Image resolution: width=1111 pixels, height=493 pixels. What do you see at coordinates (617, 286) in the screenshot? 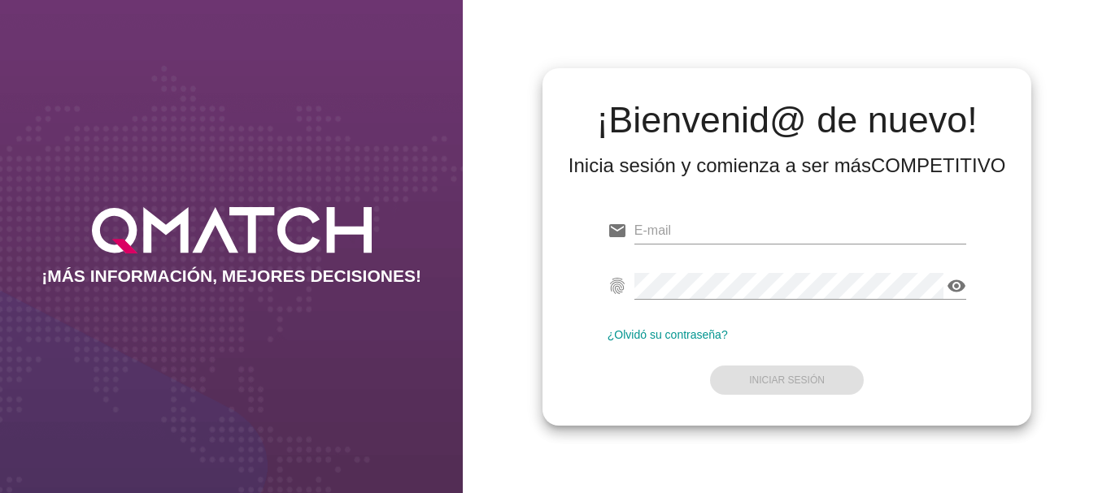
I see `i: fingerprint` at bounding box center [617, 286].